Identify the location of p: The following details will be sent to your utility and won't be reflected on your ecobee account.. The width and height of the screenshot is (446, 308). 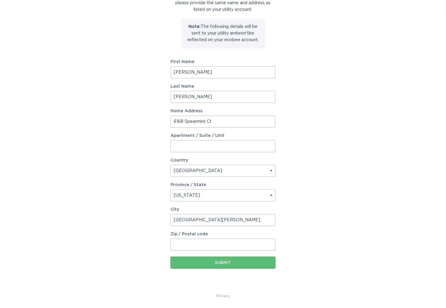
(223, 33).